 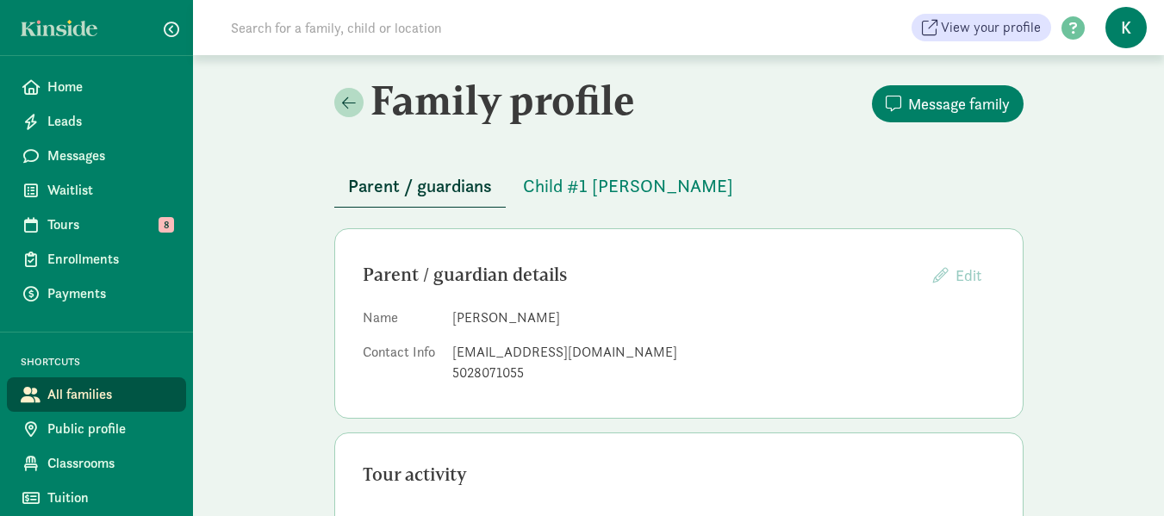 I want to click on a: Home, so click(x=96, y=87).